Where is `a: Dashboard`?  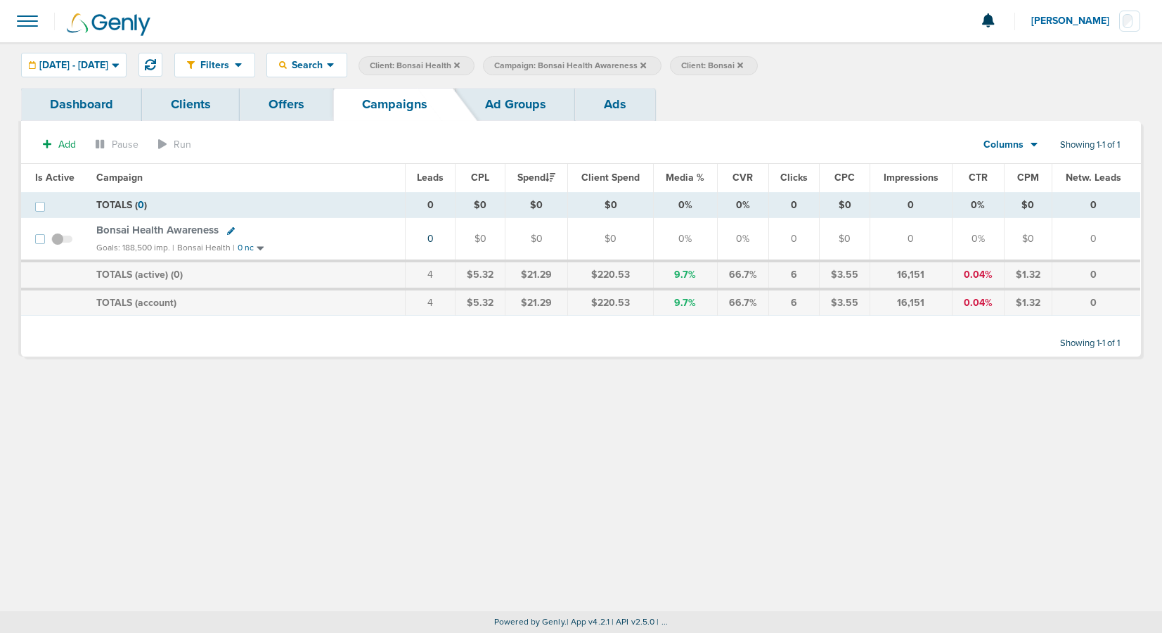
a: Dashboard is located at coordinates (82, 104).